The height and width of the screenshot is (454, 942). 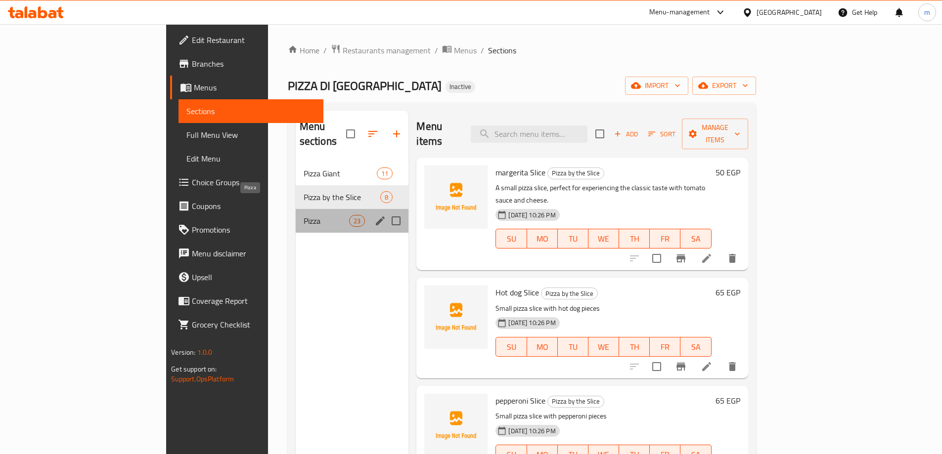 What do you see at coordinates (511, 347) in the screenshot?
I see `span: SU` at bounding box center [511, 347].